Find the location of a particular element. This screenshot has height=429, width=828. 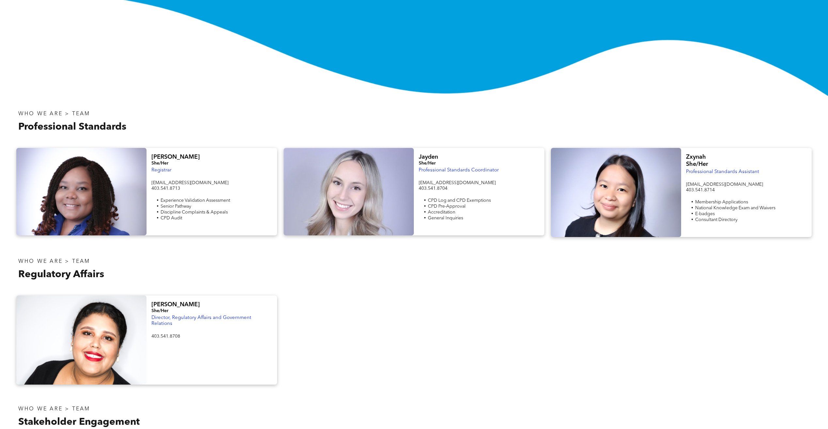

span: Director, Regulatory Affairs and Government Relations is located at coordinates (201, 321).